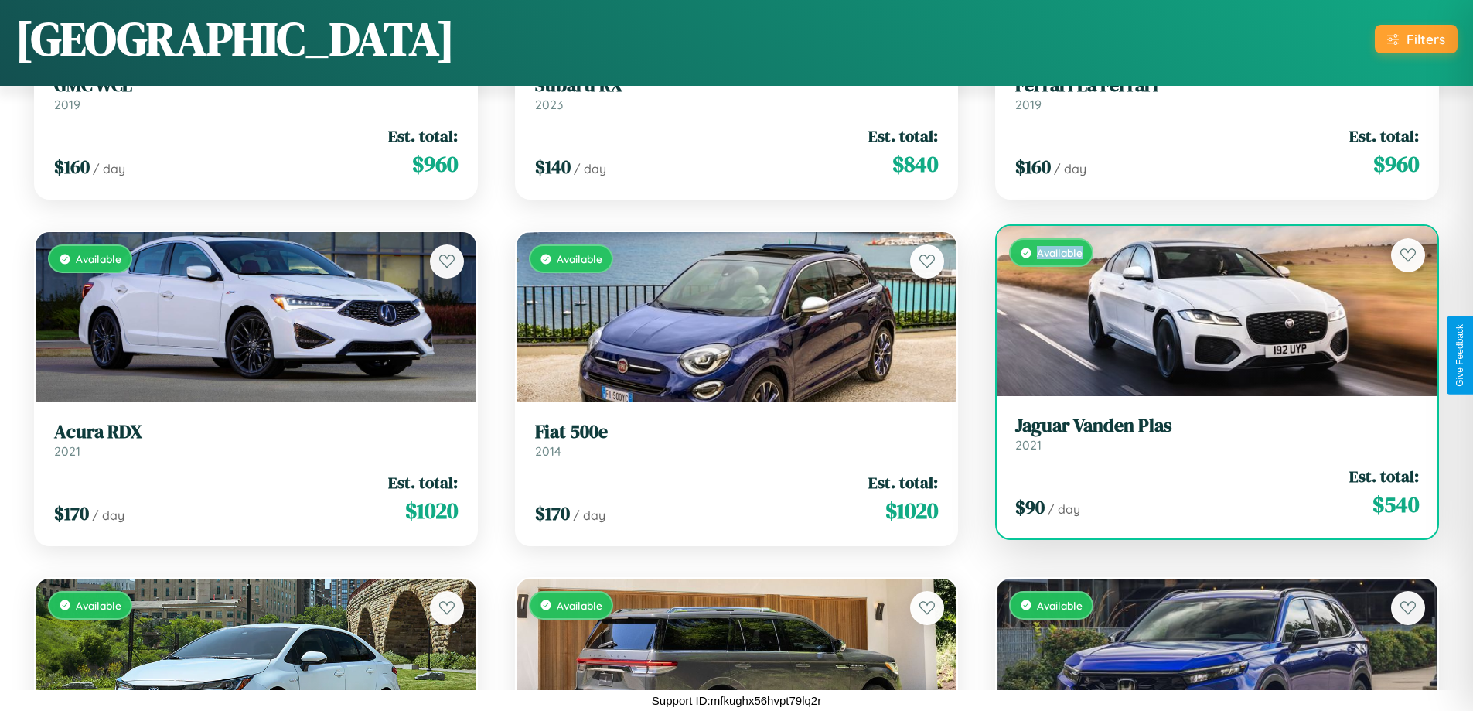 This screenshot has height=711, width=1473. I want to click on h3: Acura RDX, so click(256, 431).